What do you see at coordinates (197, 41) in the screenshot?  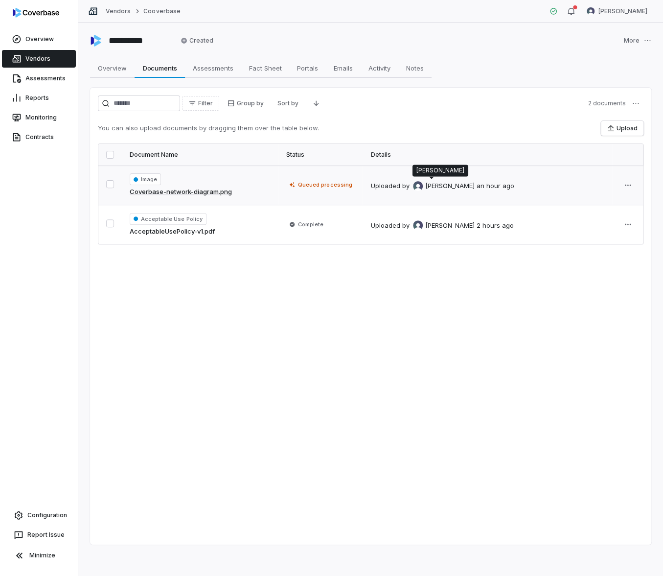 I see `span: Created` at bounding box center [197, 41].